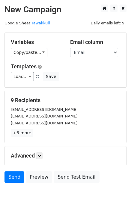 This screenshot has height=203, width=131. Describe the element at coordinates (29, 52) in the screenshot. I see `a: Copy/paste...` at that location.